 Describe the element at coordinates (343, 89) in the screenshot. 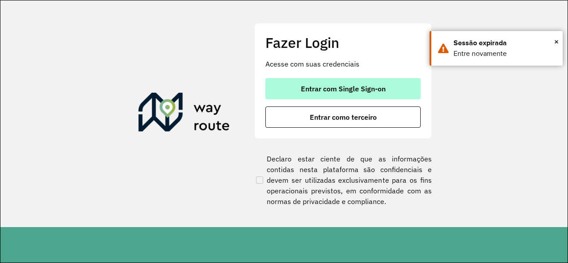

I see `span: Entrar com Single Sign-on` at that location.